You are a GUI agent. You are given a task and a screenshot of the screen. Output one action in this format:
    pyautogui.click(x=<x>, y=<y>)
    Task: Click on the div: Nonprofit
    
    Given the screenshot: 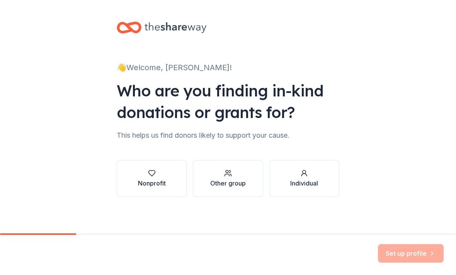 What is the action you would take?
    pyautogui.click(x=152, y=183)
    